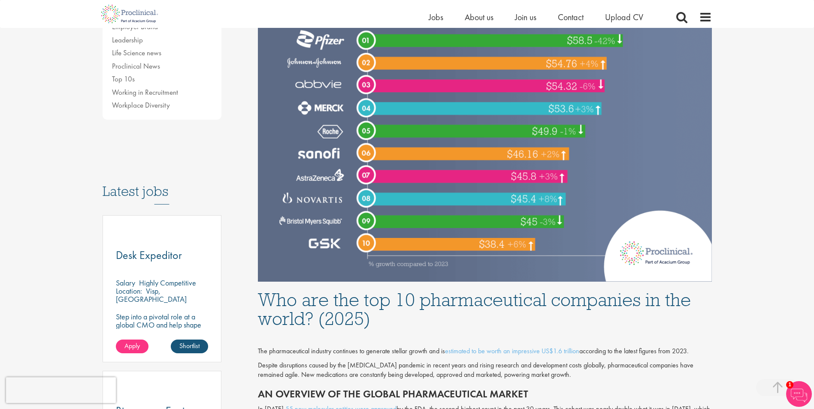 Image resolution: width=814 pixels, height=409 pixels. I want to click on a: Contact, so click(571, 17).